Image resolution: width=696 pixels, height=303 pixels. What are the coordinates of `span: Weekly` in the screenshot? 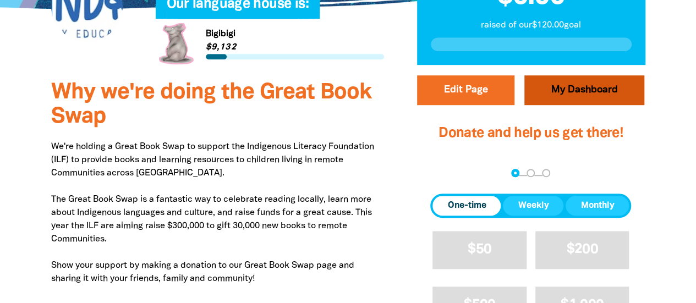 It's located at (533, 206).